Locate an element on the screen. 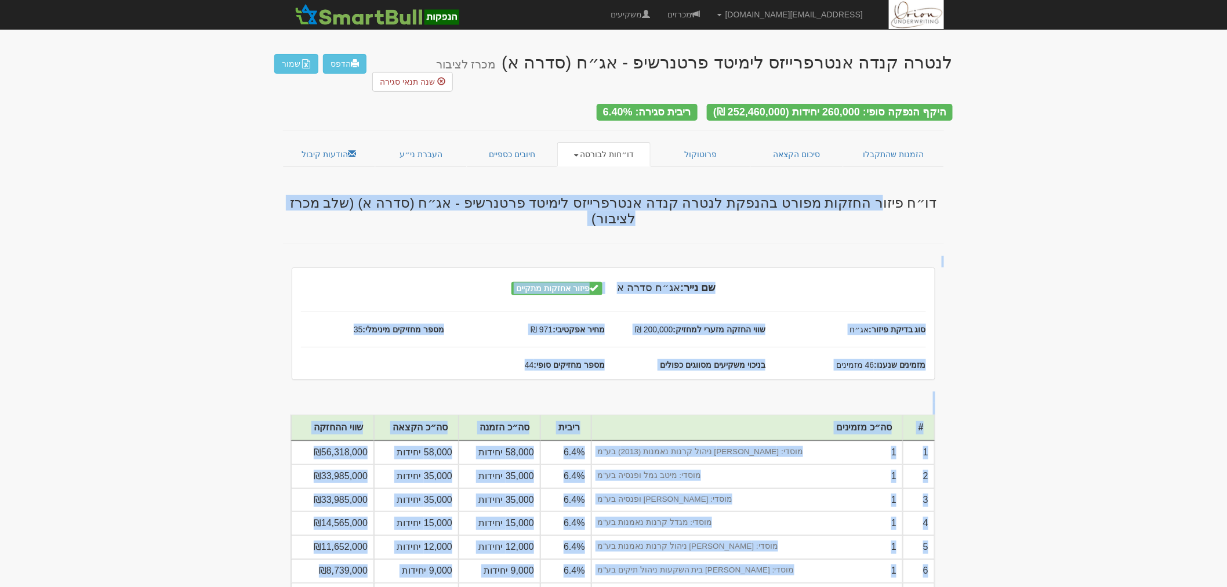  h4: אג״ח סדרה א is located at coordinates (613, 288).